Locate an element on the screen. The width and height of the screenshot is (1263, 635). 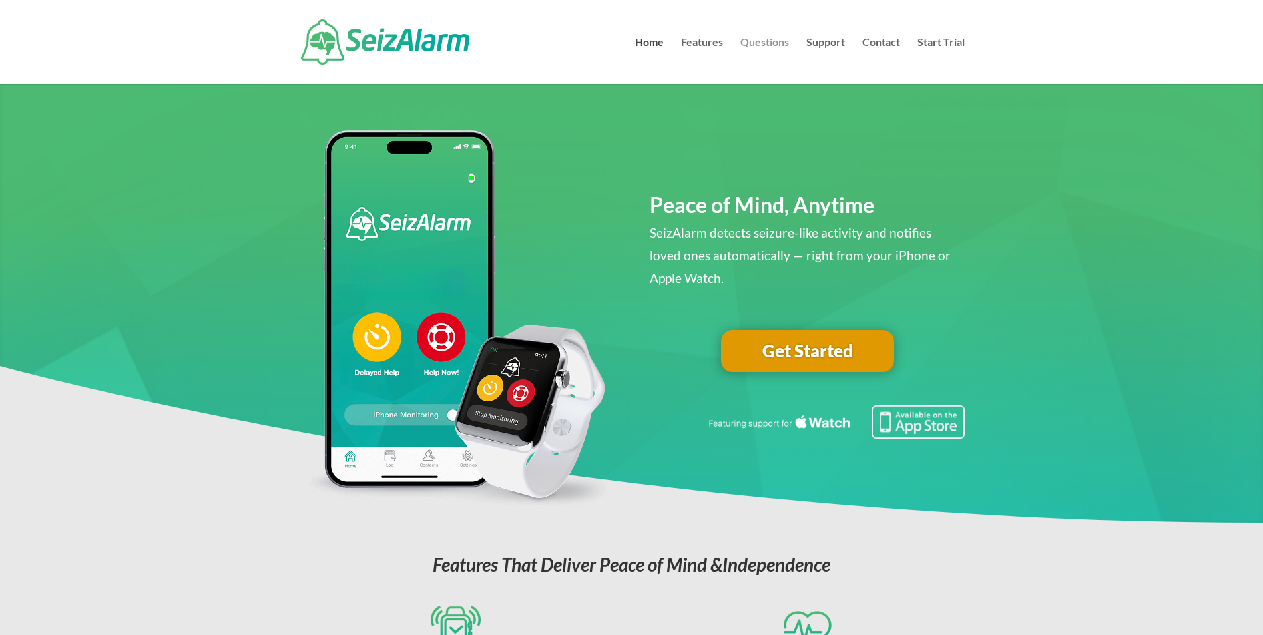
img: seizalarm-apple-devices is located at coordinates (455, 320).